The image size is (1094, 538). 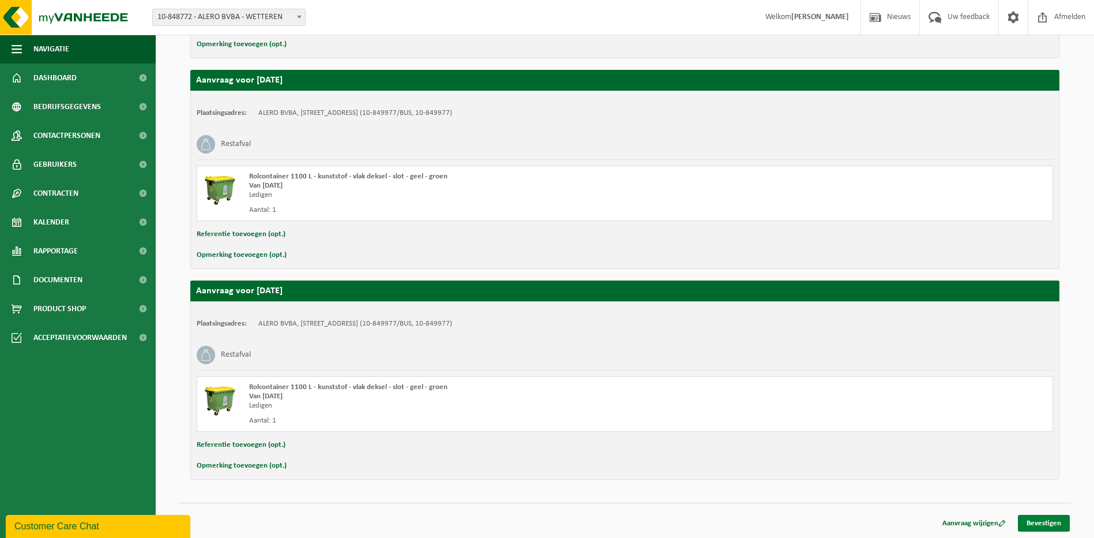 I want to click on a: Aanvraag wijzigen, so click(x=974, y=523).